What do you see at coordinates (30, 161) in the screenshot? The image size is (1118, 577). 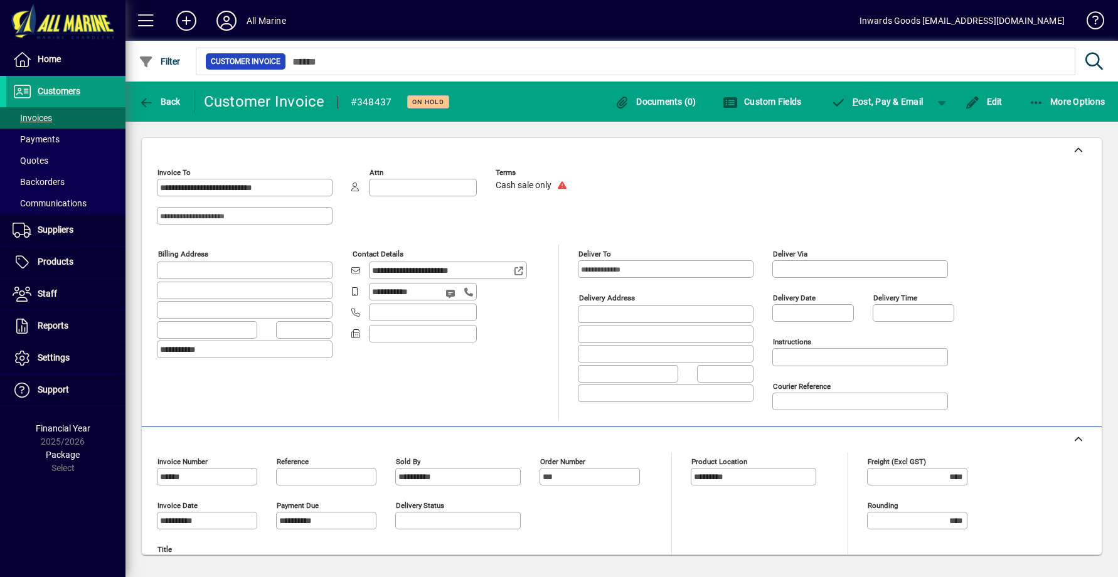 I see `span: Quotes` at bounding box center [30, 161].